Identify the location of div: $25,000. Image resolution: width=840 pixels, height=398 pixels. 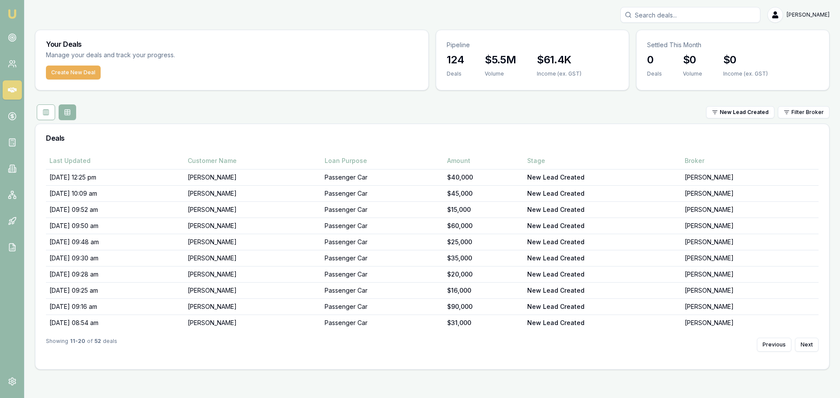
(484, 242).